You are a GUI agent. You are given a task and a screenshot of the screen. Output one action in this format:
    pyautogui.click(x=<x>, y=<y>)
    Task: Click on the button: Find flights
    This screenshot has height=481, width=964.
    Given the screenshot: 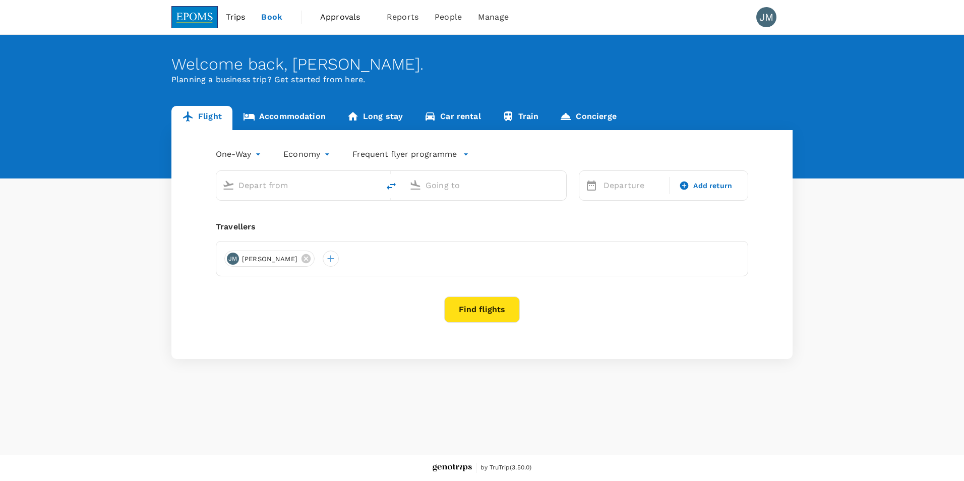 What is the action you would take?
    pyautogui.click(x=482, y=310)
    